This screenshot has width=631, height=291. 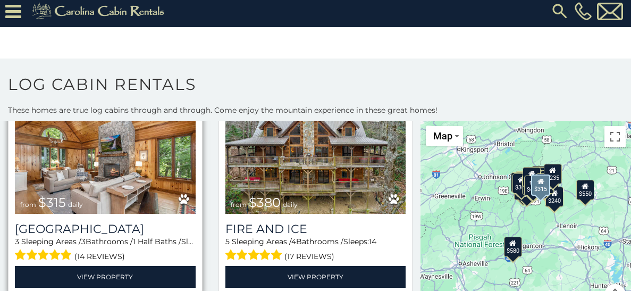 I want to click on a: Fire And Ice, so click(x=316, y=228).